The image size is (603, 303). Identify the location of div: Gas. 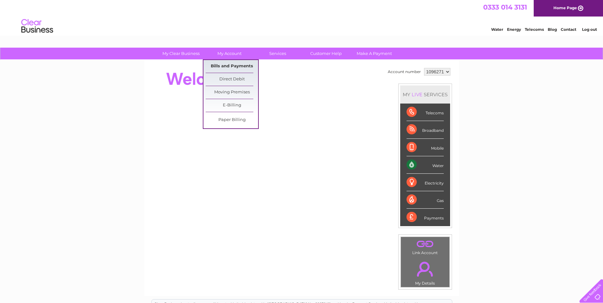
(425, 200).